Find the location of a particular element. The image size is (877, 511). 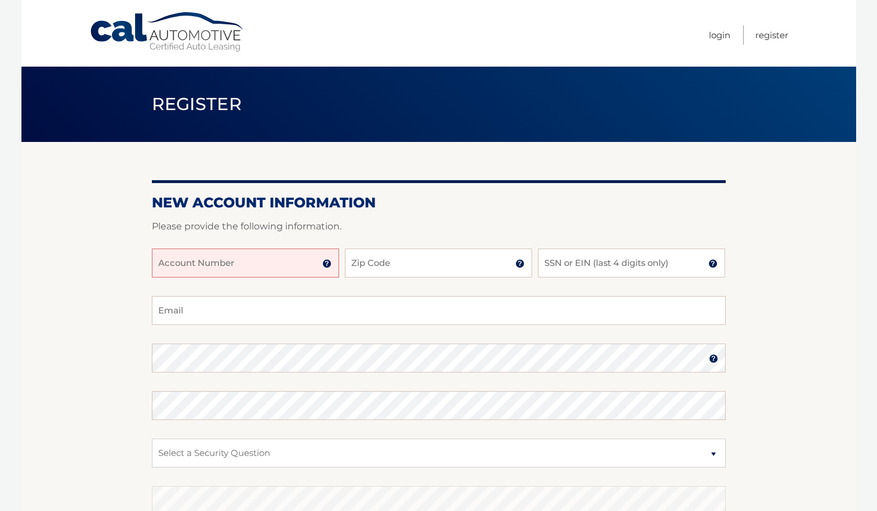

h2: New Account Information is located at coordinates (439, 203).